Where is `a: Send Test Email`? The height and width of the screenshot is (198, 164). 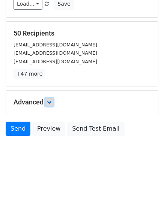
a: Send Test Email is located at coordinates (95, 129).